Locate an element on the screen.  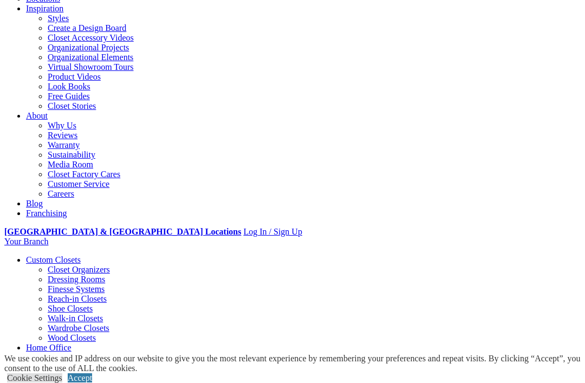
a: Warranty is located at coordinates (63, 145).